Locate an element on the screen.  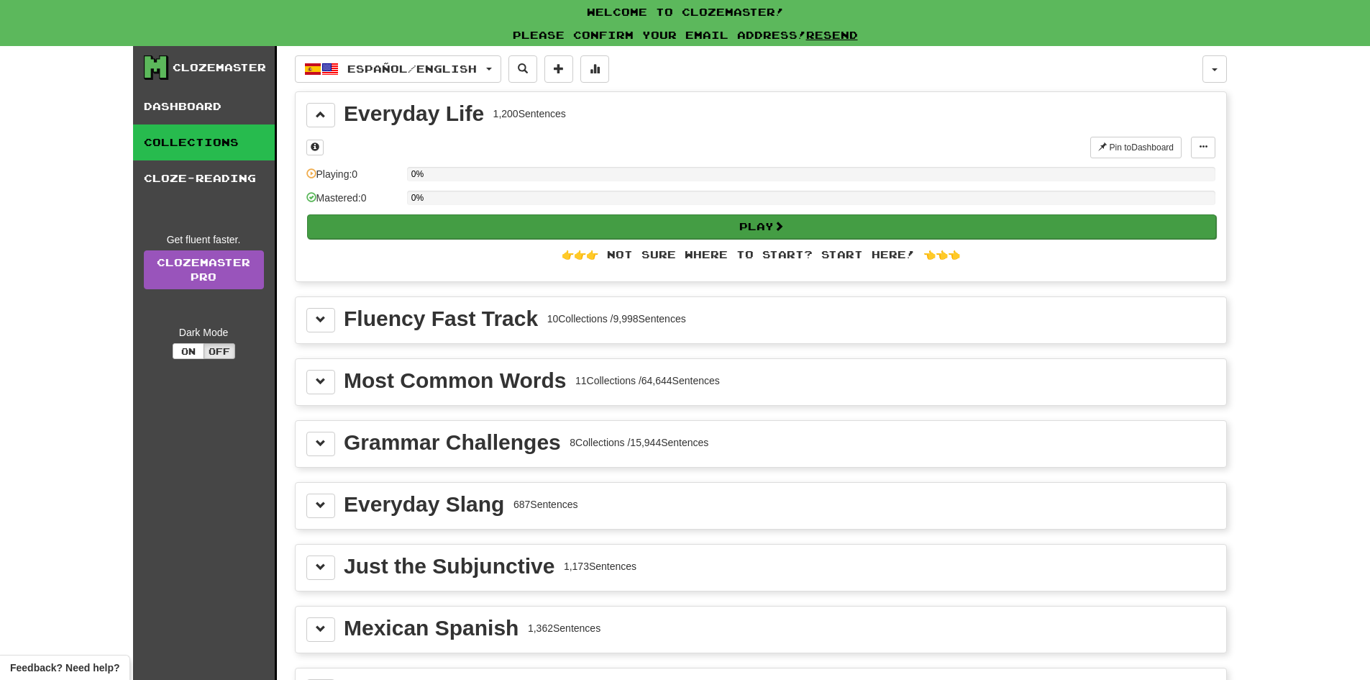
div: Dark Mode is located at coordinates (204, 332).